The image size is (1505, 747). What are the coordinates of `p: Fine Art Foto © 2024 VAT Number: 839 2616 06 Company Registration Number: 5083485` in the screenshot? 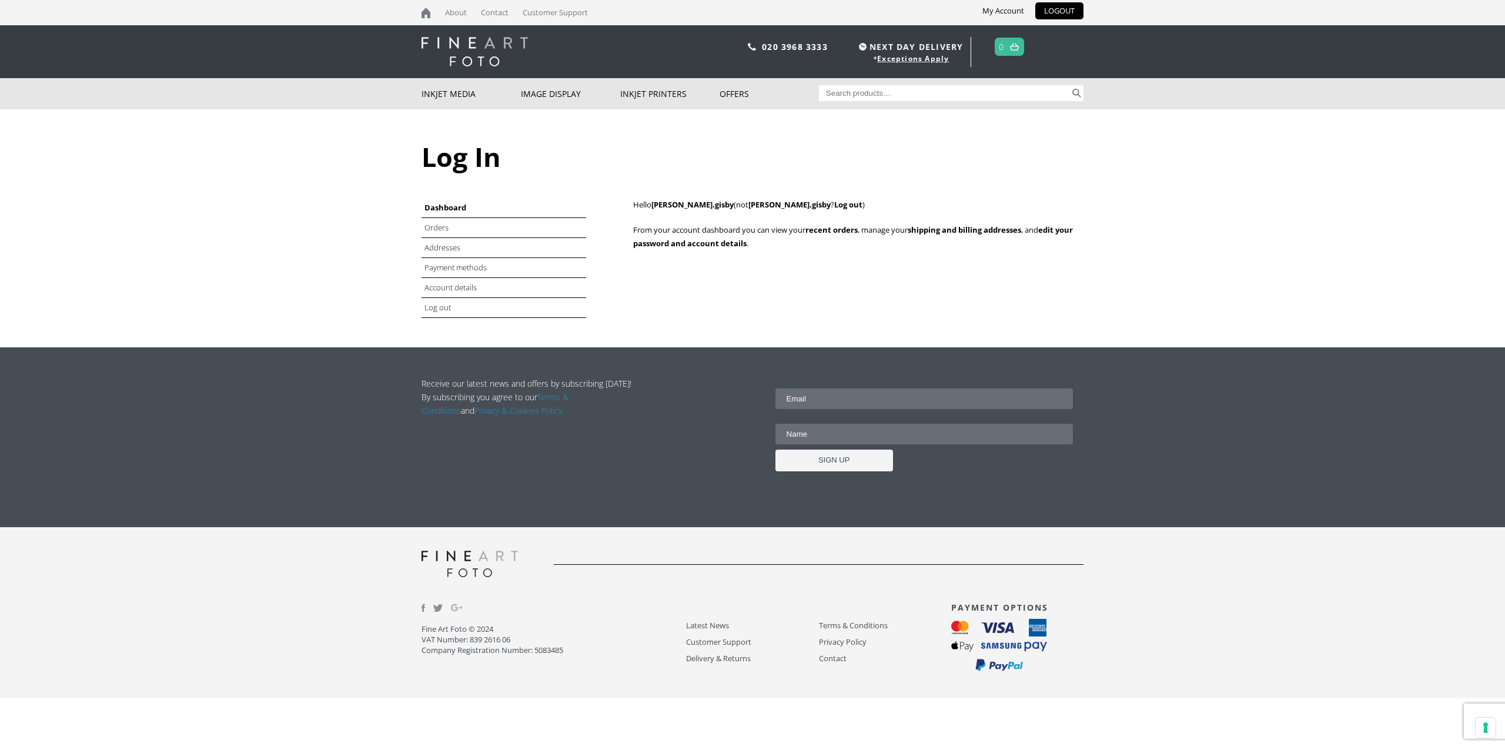 It's located at (554, 640).